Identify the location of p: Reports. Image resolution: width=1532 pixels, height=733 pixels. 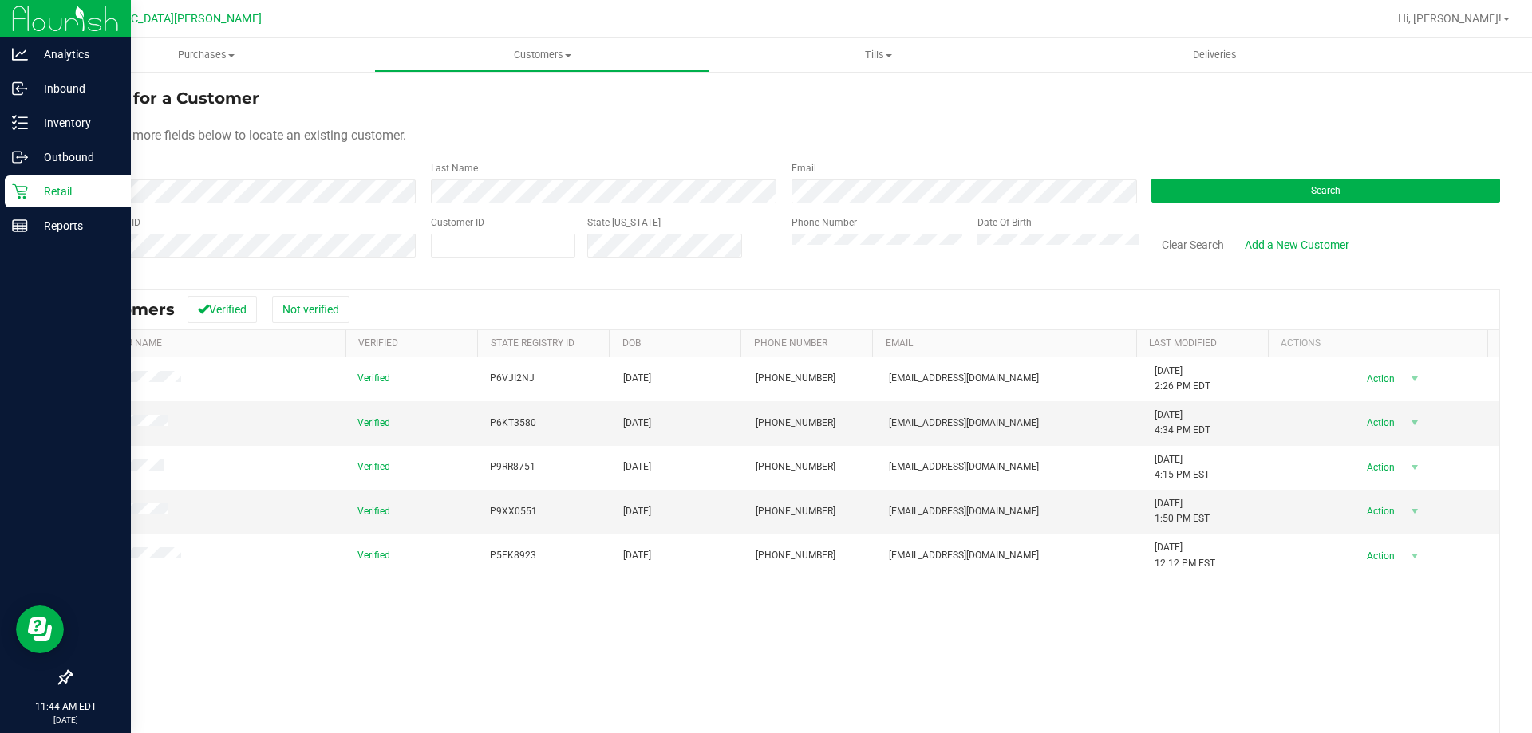
(76, 226).